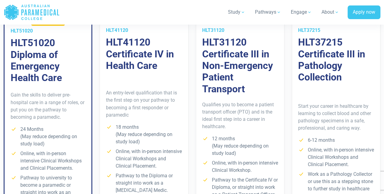  Describe the element at coordinates (309, 30) in the screenshot. I see `span: HLT37215` at that location.